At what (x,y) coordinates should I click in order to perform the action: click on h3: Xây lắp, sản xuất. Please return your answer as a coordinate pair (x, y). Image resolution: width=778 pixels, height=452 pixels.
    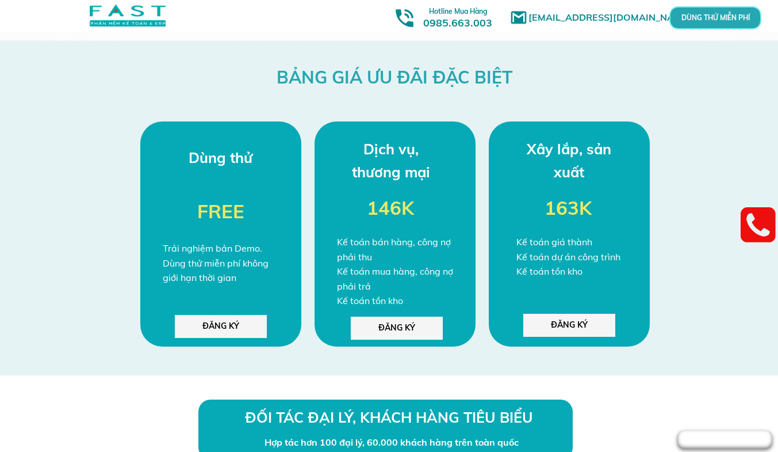
    Looking at the image, I should click on (569, 160).